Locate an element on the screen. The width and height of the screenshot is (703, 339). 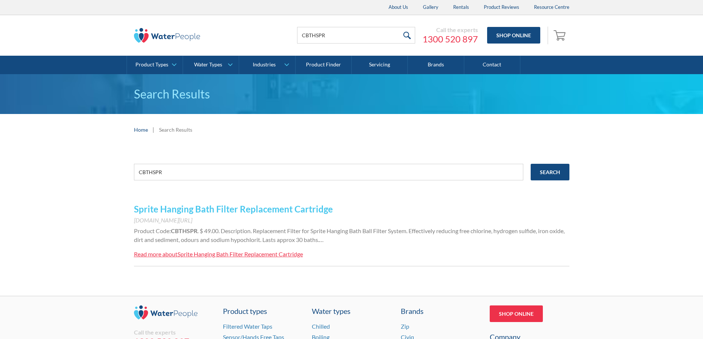
a: Home is located at coordinates (141, 129).